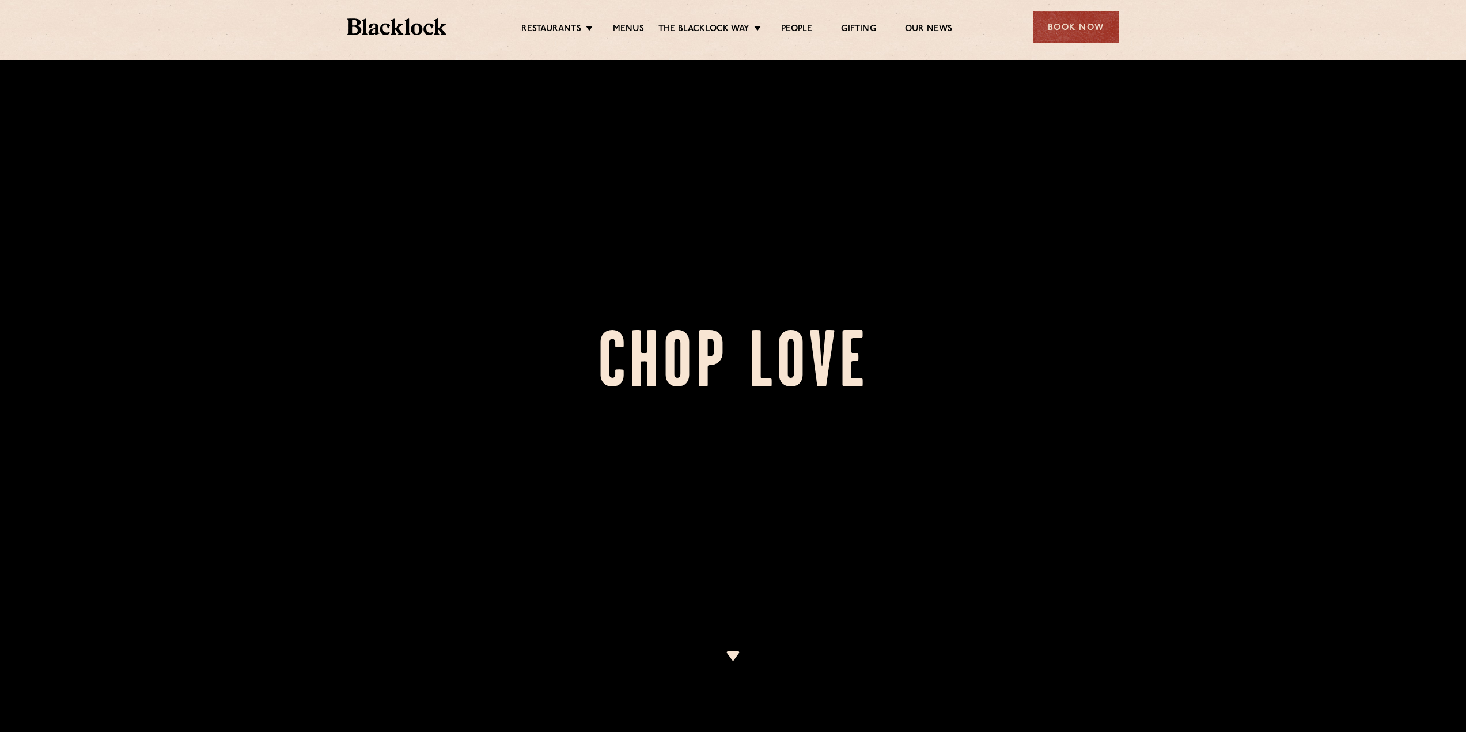 This screenshot has width=1466, height=732. What do you see at coordinates (397, 27) in the screenshot?
I see `img: BL_Textured_Logo-footer-cropped.svg` at bounding box center [397, 27].